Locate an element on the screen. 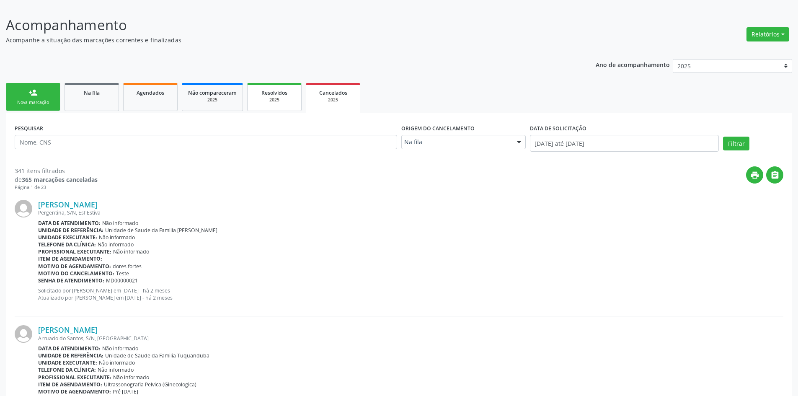 The height and width of the screenshot is (396, 798). div: person_add is located at coordinates (33, 93).